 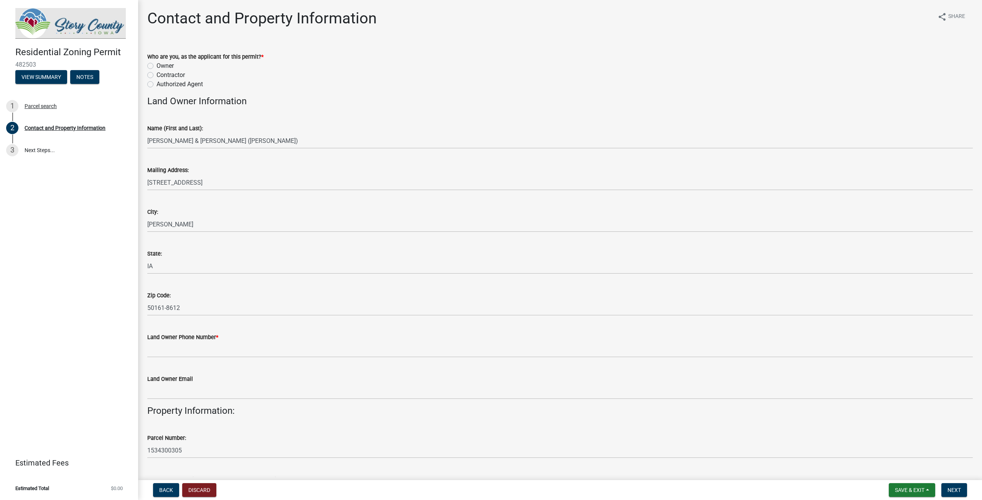 What do you see at coordinates (262, 18) in the screenshot?
I see `h1: Contact and Property Information` at bounding box center [262, 18].